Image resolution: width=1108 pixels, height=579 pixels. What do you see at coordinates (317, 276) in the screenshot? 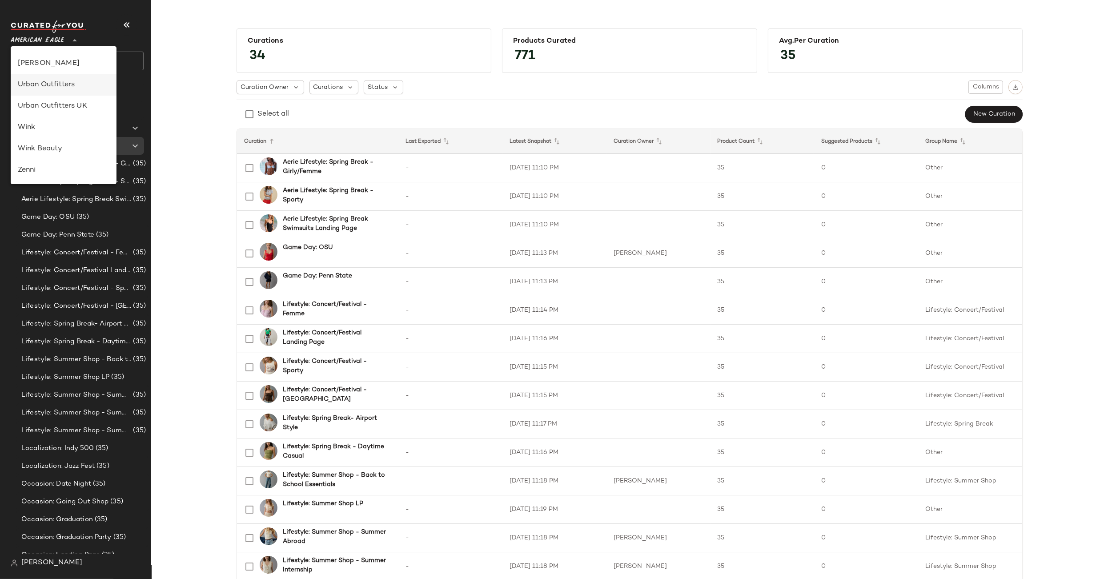
I see `b: Game Day: Penn State` at bounding box center [317, 276].